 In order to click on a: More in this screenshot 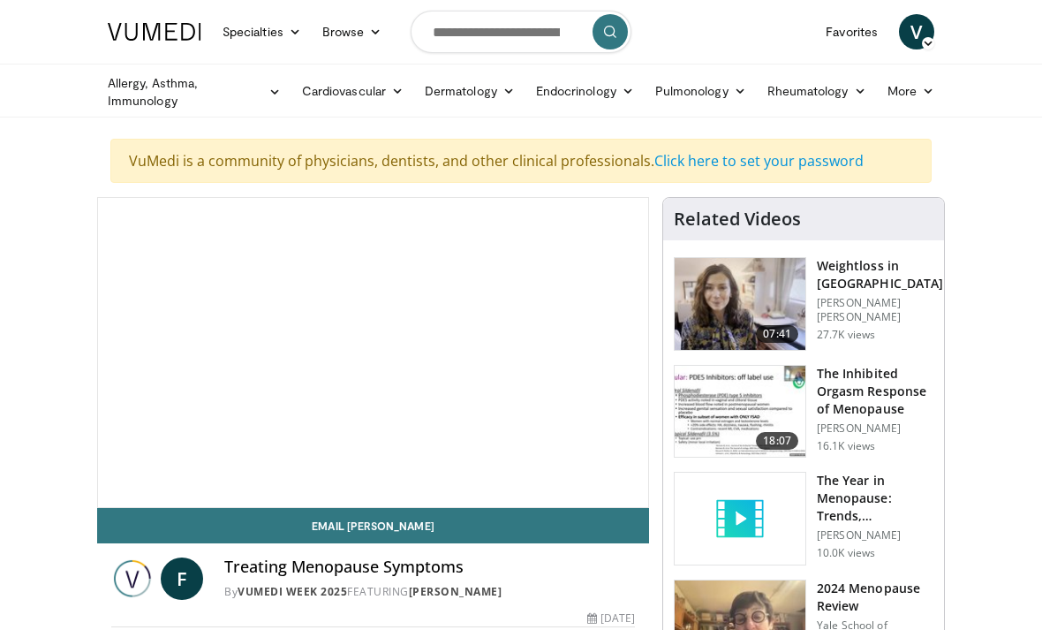, I will do `click(911, 91)`.